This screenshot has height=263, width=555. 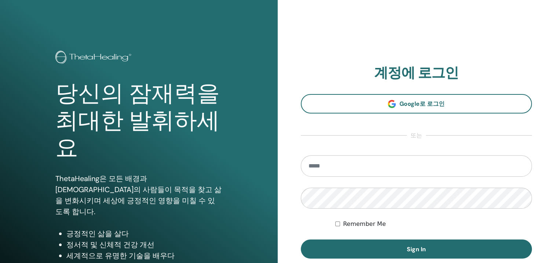 I want to click on span: Sign In, so click(x=417, y=249).